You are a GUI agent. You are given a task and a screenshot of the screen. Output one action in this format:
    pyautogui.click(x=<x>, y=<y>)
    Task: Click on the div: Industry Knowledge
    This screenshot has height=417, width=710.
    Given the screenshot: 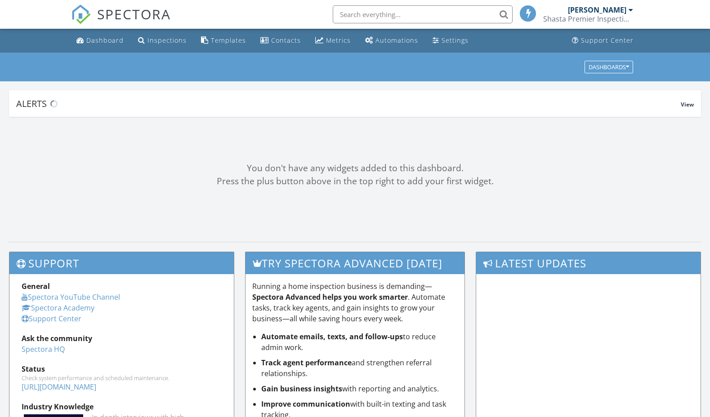 What is the action you would take?
    pyautogui.click(x=121, y=407)
    